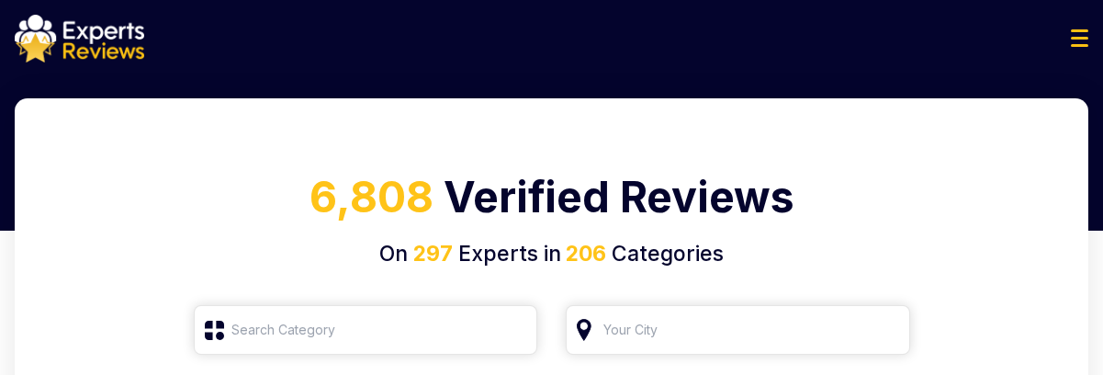 The height and width of the screenshot is (375, 1103). I want to click on img: logo, so click(79, 39).